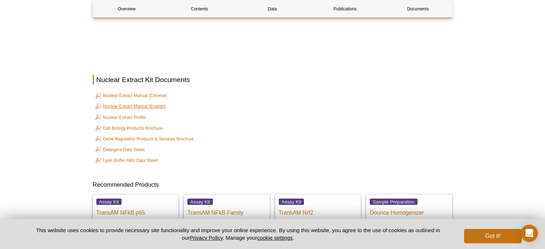 Image resolution: width=545 pixels, height=249 pixels. Describe the element at coordinates (206, 238) in the screenshot. I see `a: Privacy Policy` at that location.